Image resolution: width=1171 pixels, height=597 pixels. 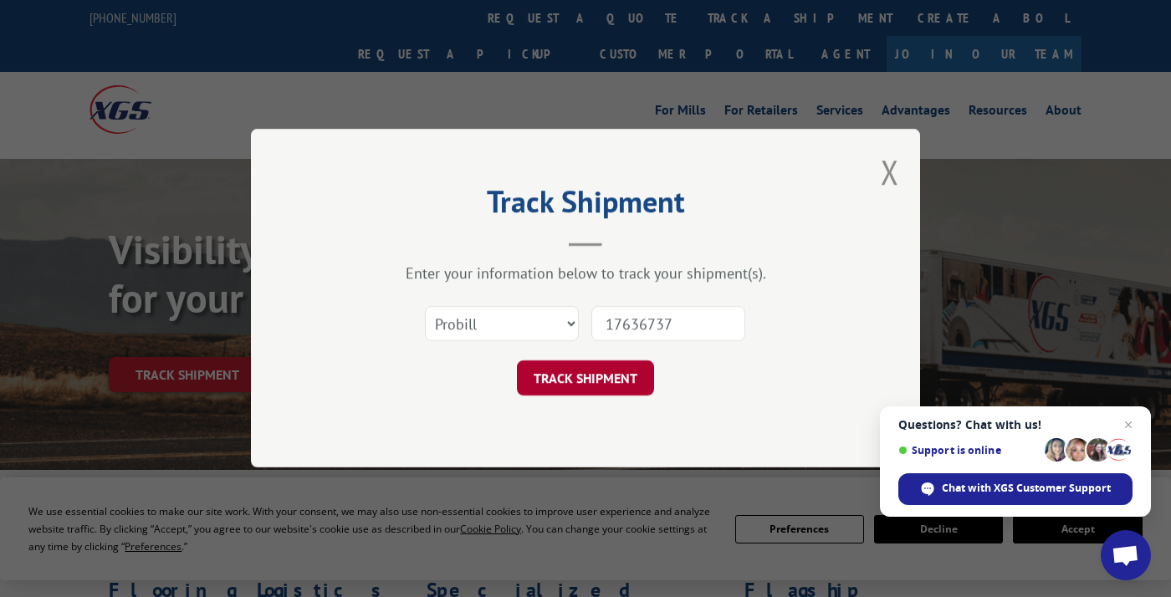 I want to click on button: Close modal, so click(x=890, y=171).